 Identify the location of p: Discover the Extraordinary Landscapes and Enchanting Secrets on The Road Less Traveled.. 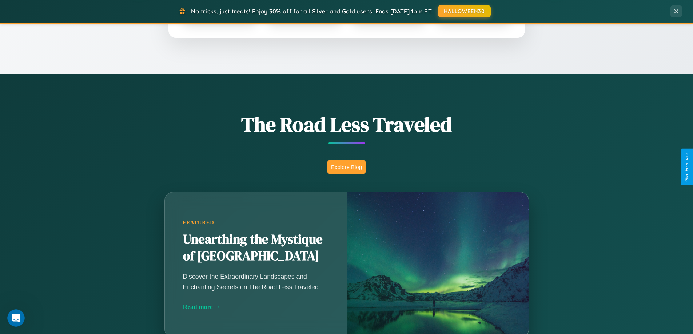
(256, 282).